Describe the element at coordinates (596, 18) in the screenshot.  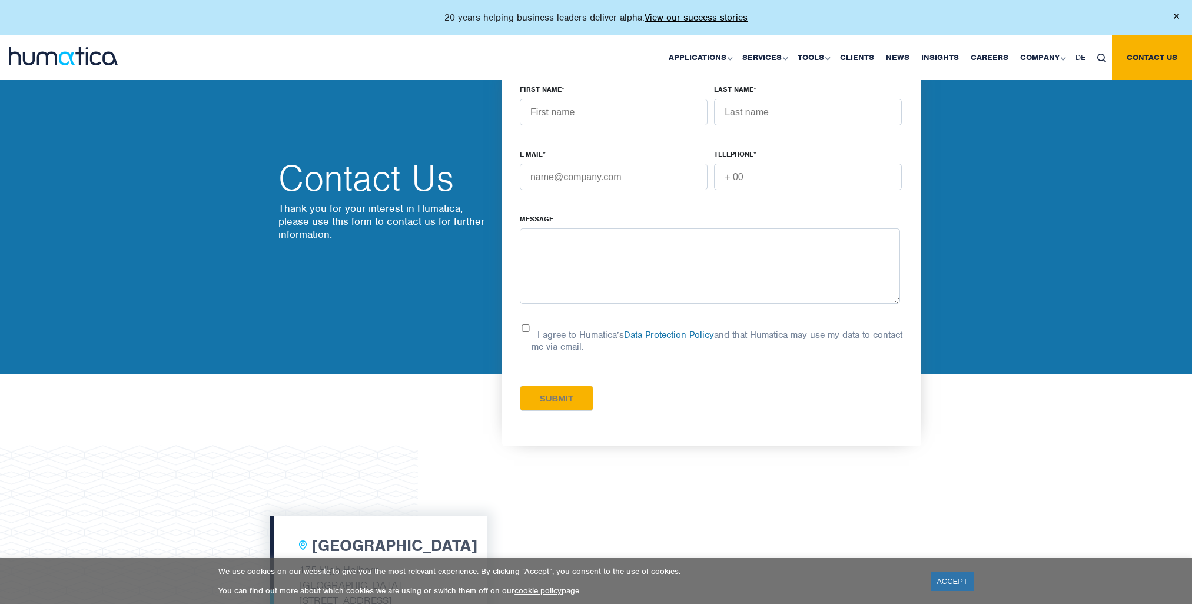
I see `p: 20 years helping business leaders deliver alpha.` at that location.